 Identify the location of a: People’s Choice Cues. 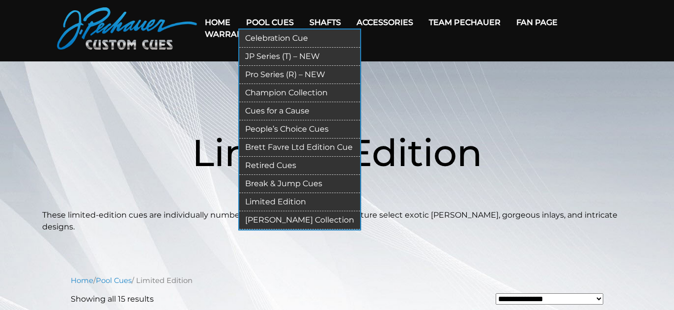
(300, 129).